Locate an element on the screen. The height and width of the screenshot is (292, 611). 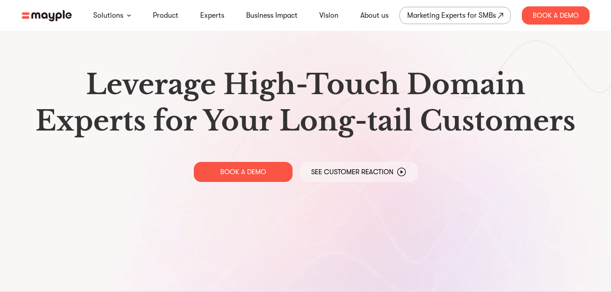
img: arrow-down is located at coordinates (129, 15).